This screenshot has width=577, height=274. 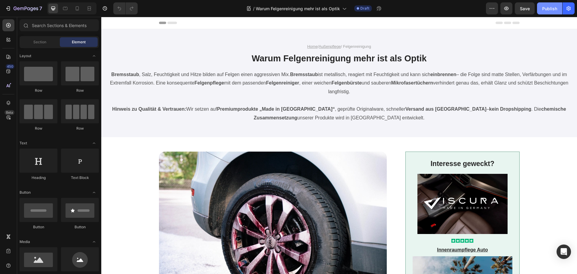 I want to click on div: Open Intercom Messenger, so click(x=564, y=251).